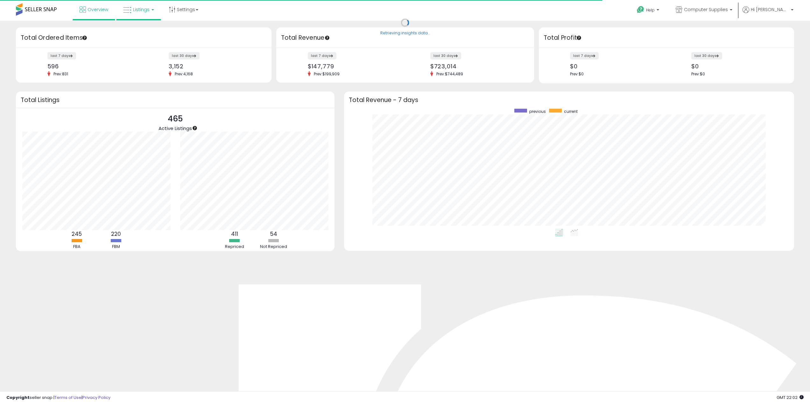 The width and height of the screenshot is (810, 404). I want to click on h3: Total Revenue - 7 days, so click(569, 100).